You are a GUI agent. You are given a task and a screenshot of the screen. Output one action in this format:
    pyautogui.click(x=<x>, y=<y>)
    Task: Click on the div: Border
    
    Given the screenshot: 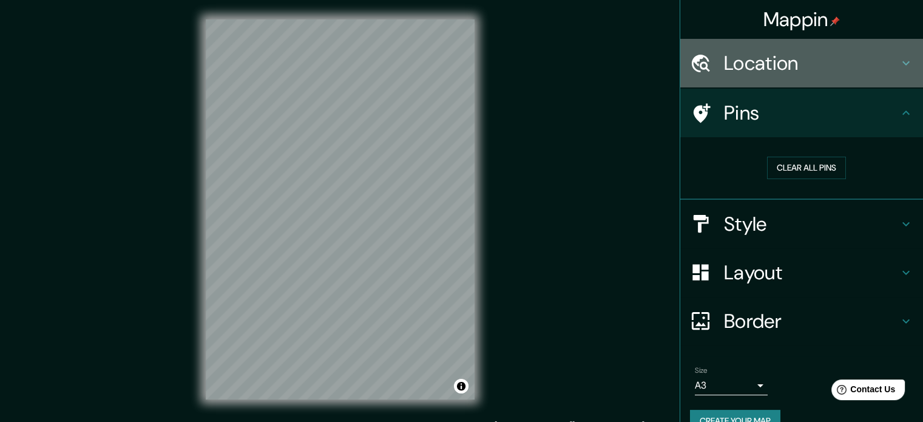 What is the action you would take?
    pyautogui.click(x=802, y=321)
    